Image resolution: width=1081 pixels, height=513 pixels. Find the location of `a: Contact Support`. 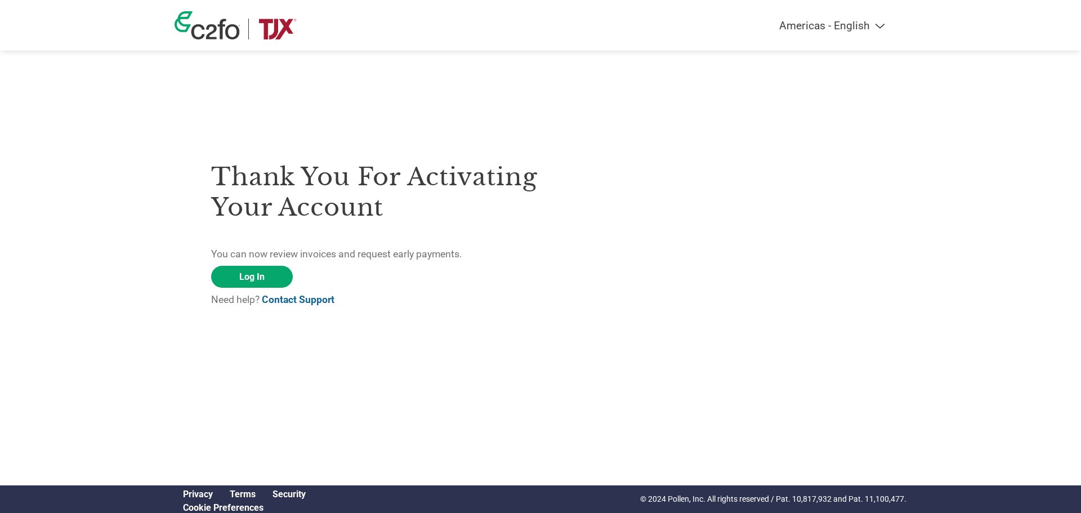

a: Contact Support is located at coordinates (298, 299).